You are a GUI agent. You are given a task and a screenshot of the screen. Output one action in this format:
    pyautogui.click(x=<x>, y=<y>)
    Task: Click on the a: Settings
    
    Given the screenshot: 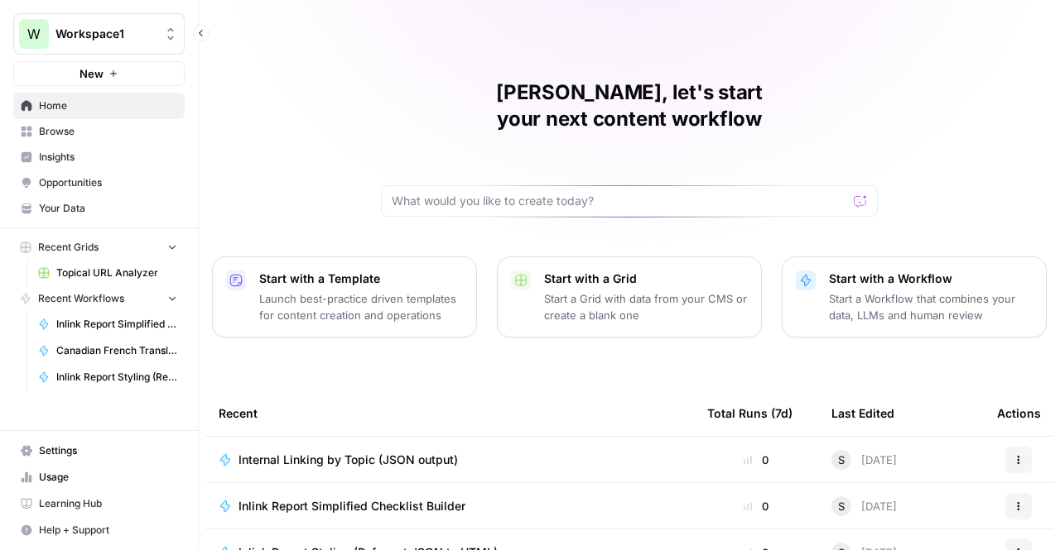 What is the action you would take?
    pyautogui.click(x=99, y=451)
    